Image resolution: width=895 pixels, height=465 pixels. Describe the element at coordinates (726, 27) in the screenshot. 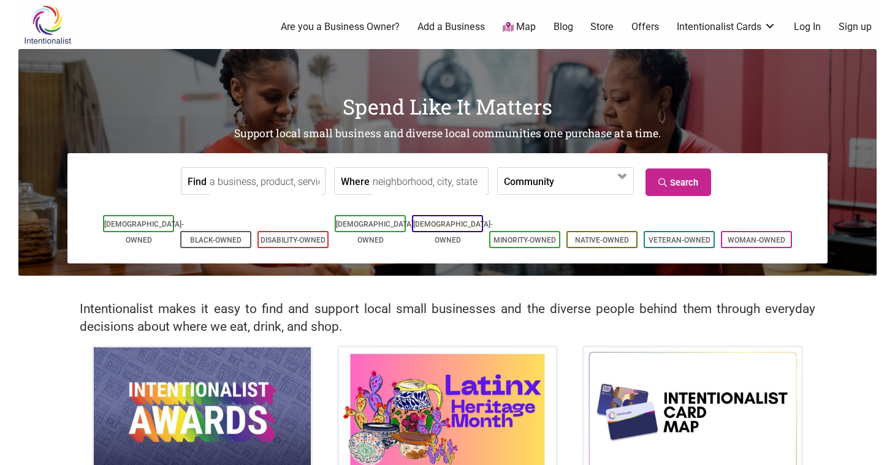

I see `li: Intentionalist Cards` at that location.